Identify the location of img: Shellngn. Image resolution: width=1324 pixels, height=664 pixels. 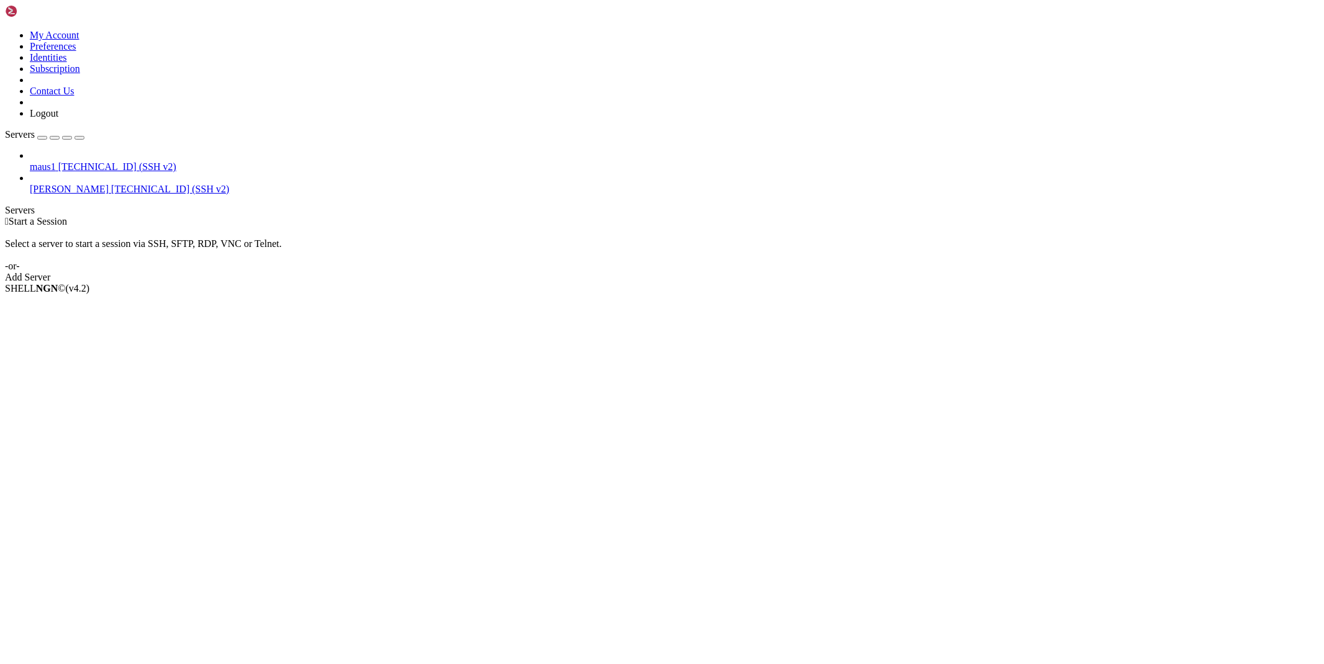
(40, 11).